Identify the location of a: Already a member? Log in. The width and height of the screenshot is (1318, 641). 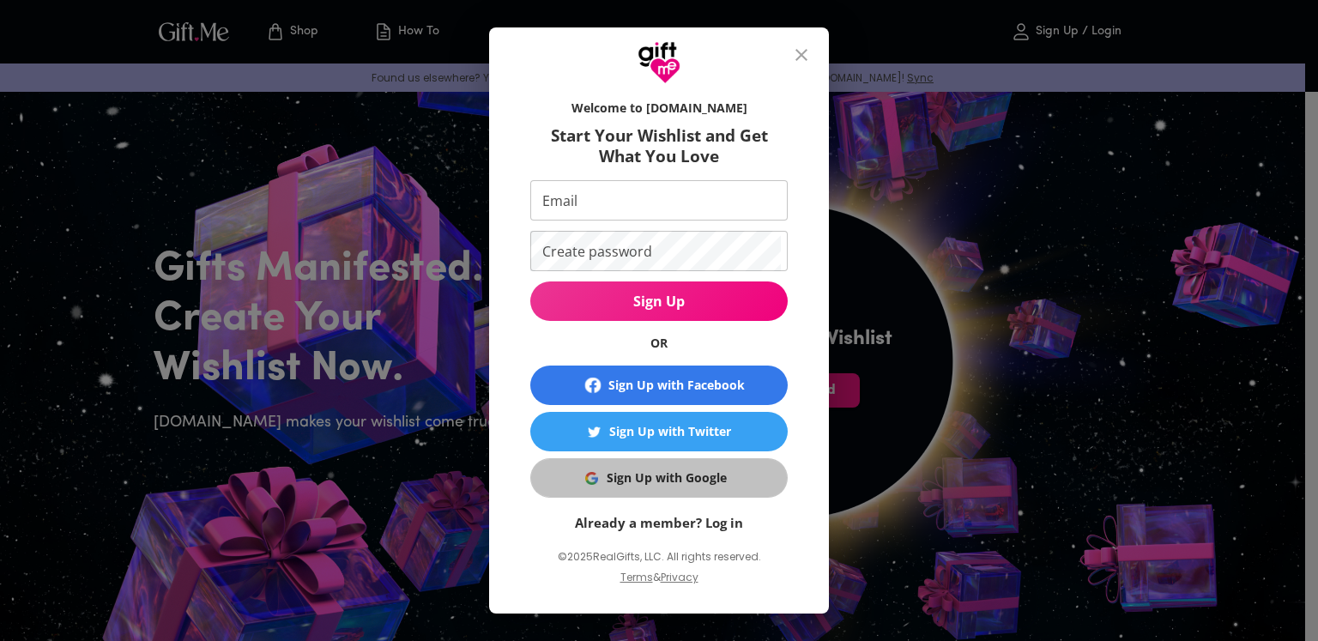
(659, 523).